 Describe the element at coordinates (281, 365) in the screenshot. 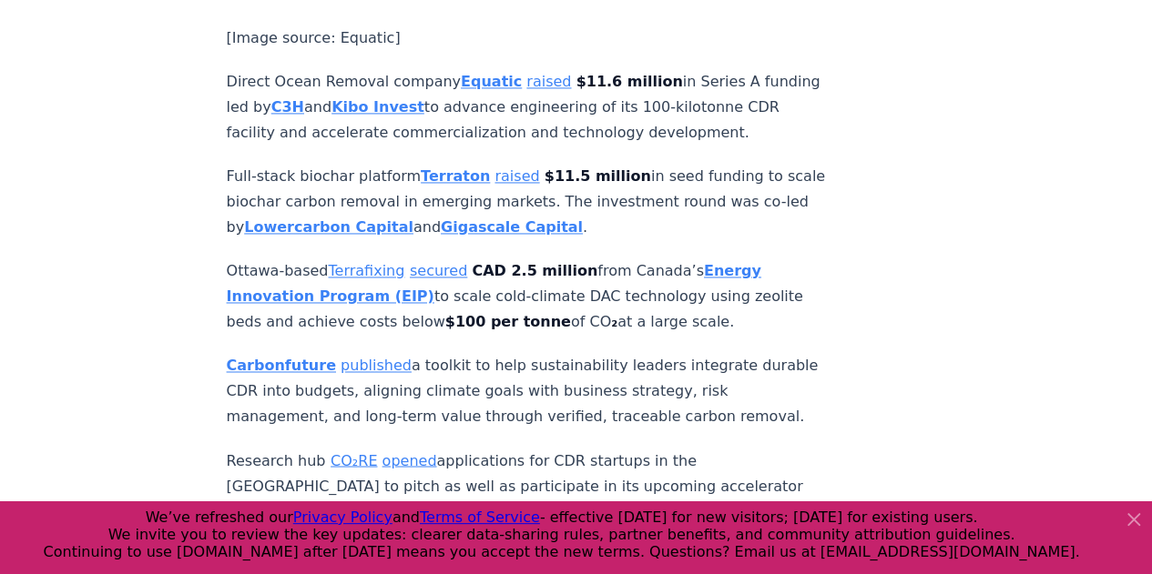

I see `a: Carbonfuture` at that location.